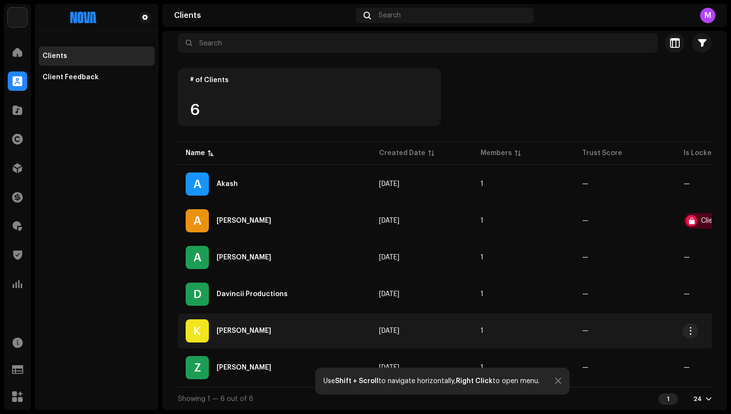 Image resolution: width=731 pixels, height=414 pixels. What do you see at coordinates (309, 80) in the screenshot?
I see `div: # of Clients` at bounding box center [309, 80].